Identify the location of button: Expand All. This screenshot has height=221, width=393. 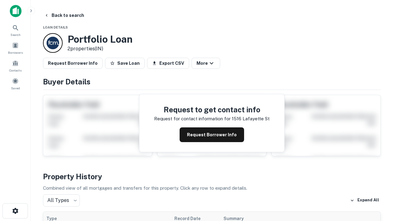
(365, 201).